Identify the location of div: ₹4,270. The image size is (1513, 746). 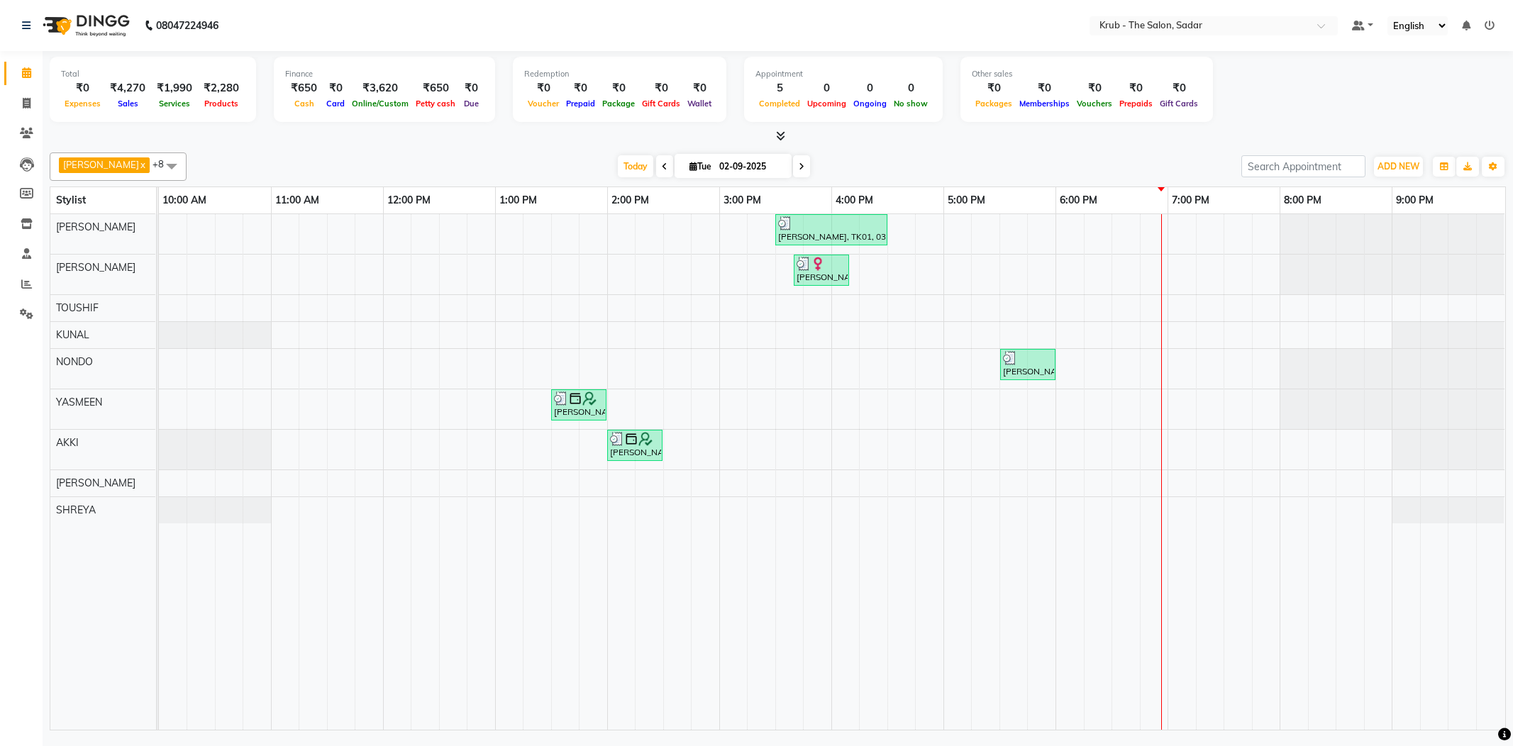
(128, 88).